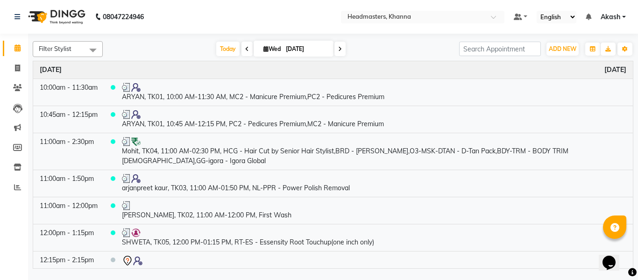 The width and height of the screenshot is (638, 280). What do you see at coordinates (69, 265) in the screenshot?
I see `td: 12:15pm - 2:15pm` at bounding box center [69, 265].